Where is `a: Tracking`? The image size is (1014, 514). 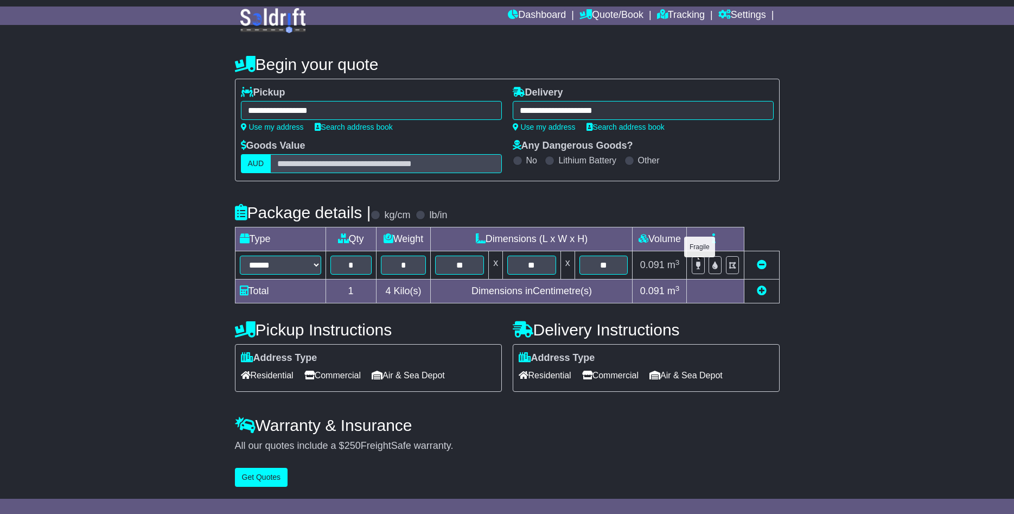
a: Tracking is located at coordinates (681, 16).